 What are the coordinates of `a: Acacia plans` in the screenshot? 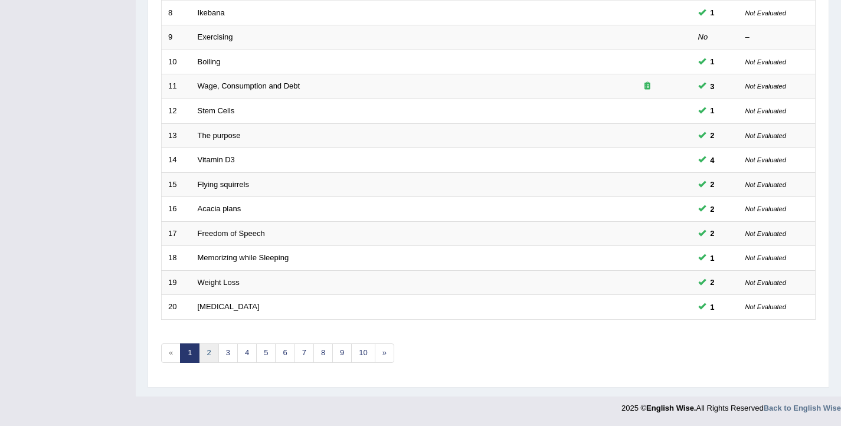 It's located at (219, 208).